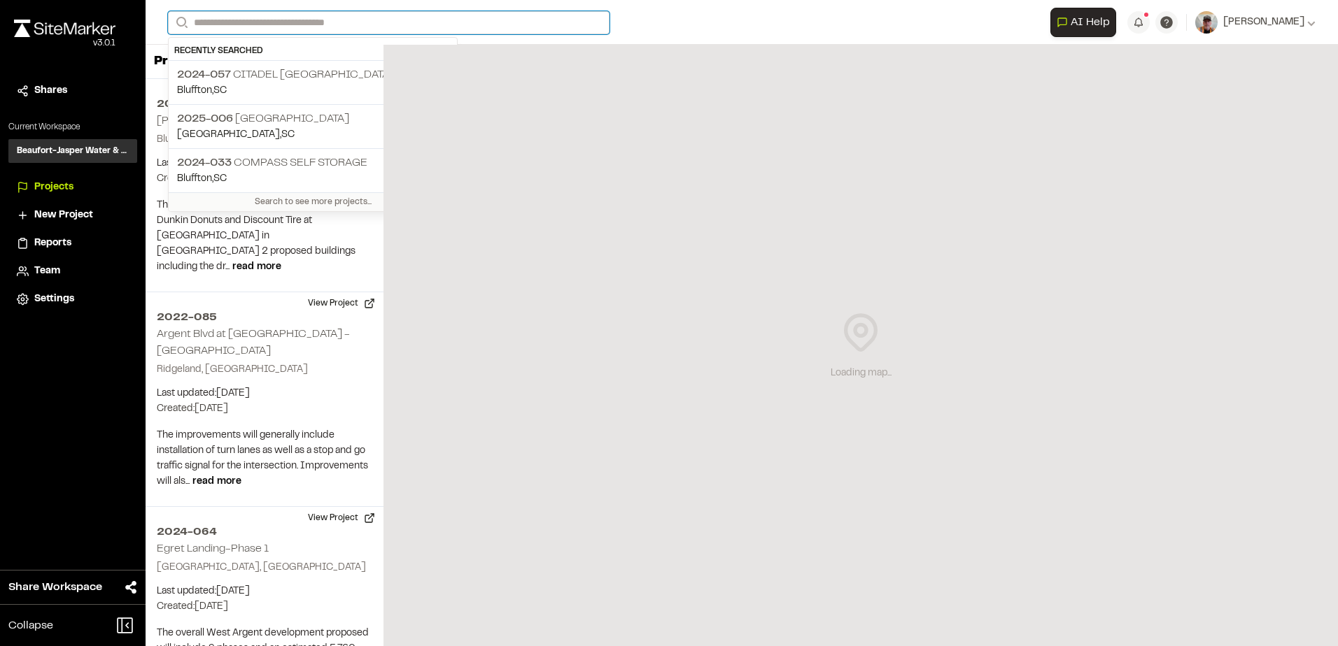  I want to click on div: Recently Searched, so click(313, 51).